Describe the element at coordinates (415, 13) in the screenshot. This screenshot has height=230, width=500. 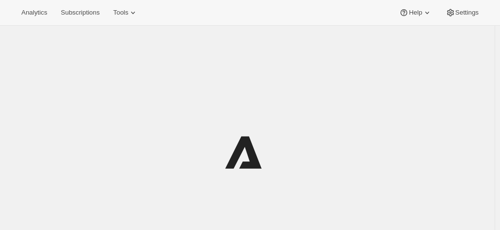
I see `span: Help` at that location.